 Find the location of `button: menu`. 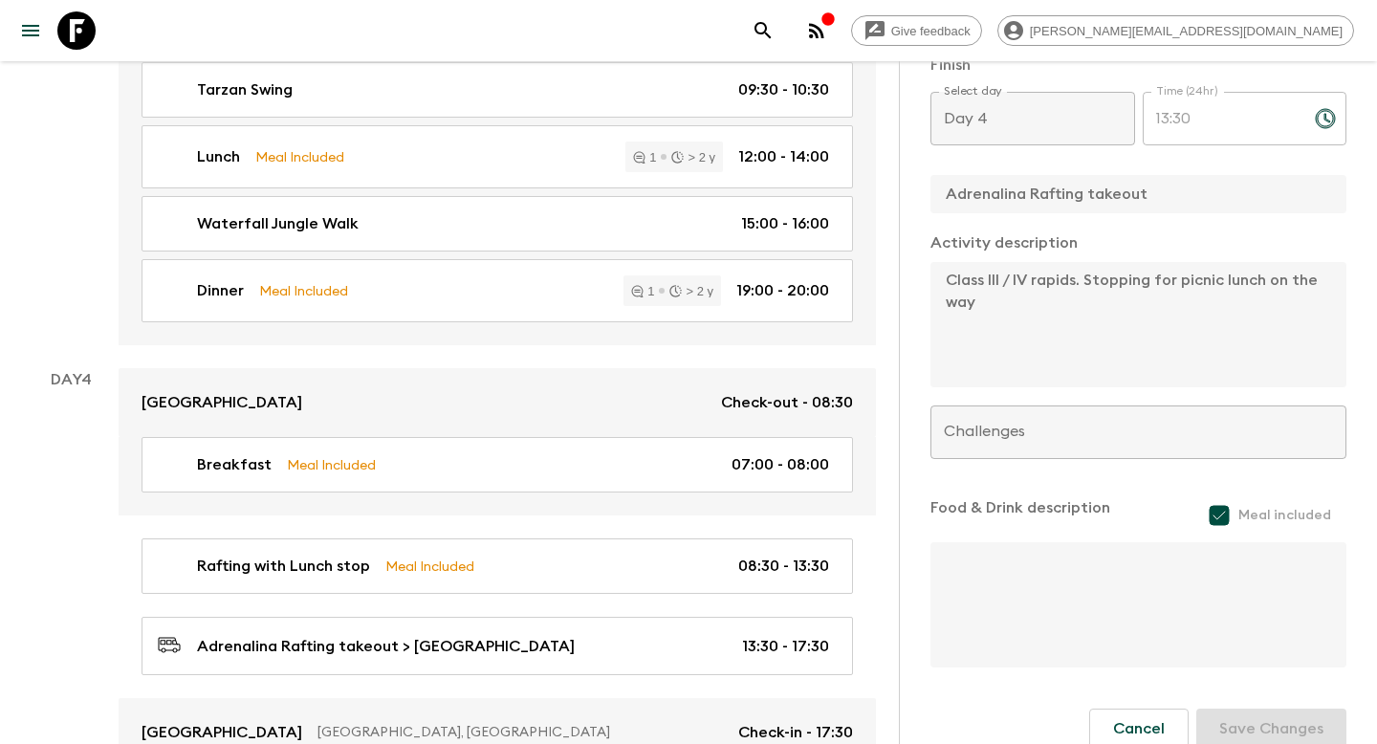

button: menu is located at coordinates (31, 31).